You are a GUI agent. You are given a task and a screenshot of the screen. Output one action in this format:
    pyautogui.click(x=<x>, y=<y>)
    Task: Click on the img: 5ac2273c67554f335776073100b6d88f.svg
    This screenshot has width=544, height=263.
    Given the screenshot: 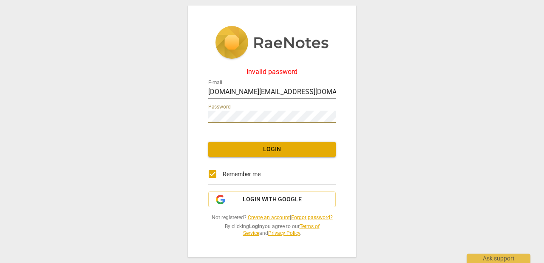 What is the action you would take?
    pyautogui.click(x=272, y=43)
    